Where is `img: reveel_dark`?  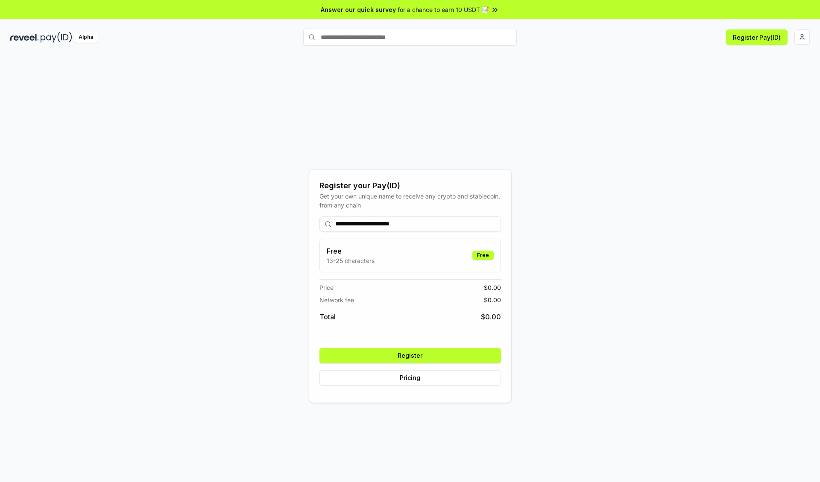 img: reveel_dark is located at coordinates (24, 37).